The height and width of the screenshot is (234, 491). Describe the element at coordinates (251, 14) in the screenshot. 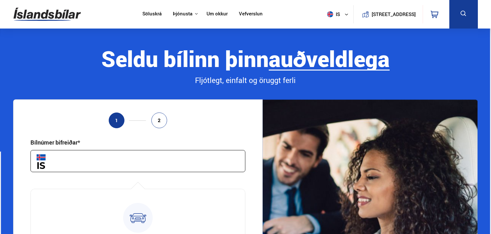

I see `a: Vefverslun` at that location.